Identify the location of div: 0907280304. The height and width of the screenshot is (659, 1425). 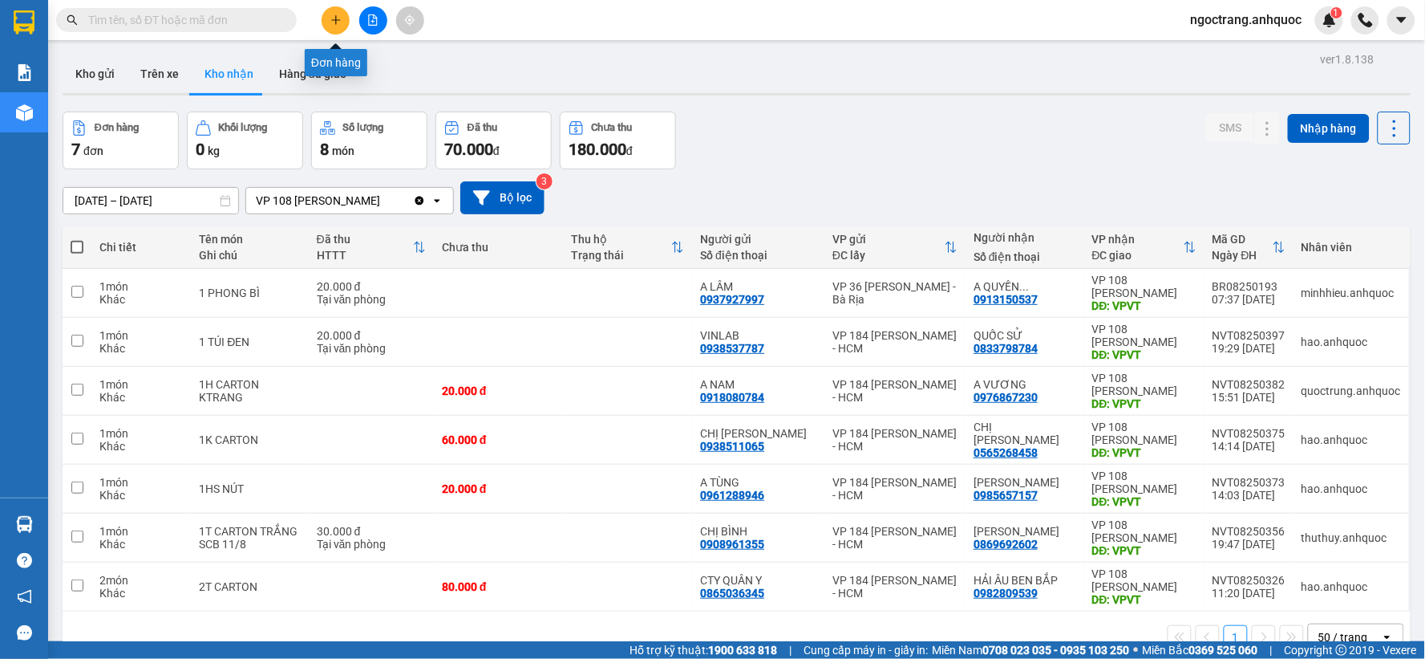
(78, 83).